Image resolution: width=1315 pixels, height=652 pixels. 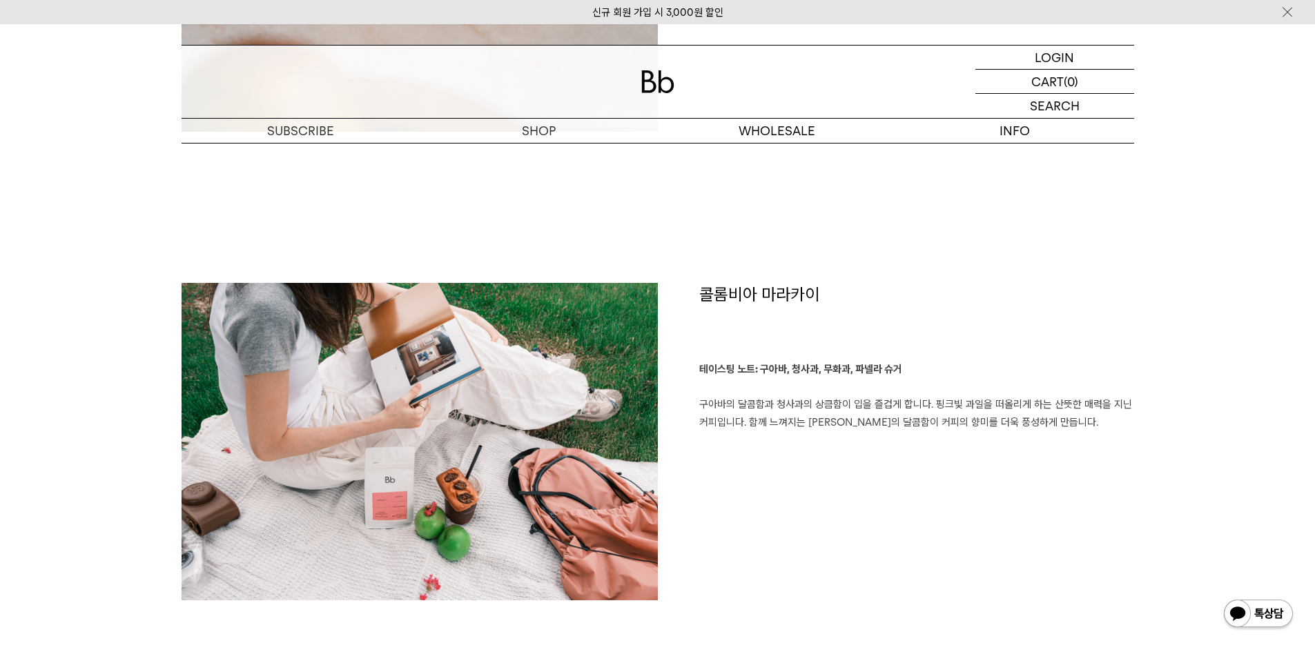 I want to click on img: 로고, so click(x=658, y=81).